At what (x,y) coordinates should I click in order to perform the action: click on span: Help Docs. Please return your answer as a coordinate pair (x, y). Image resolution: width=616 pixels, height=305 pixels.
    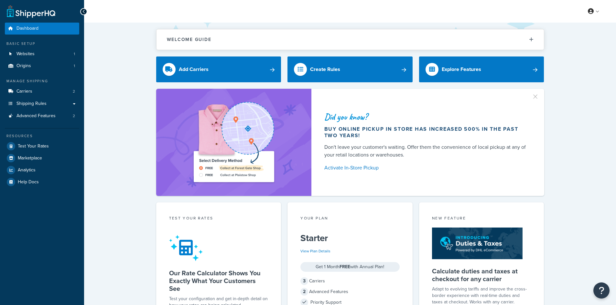
    Looking at the image, I should click on (28, 182).